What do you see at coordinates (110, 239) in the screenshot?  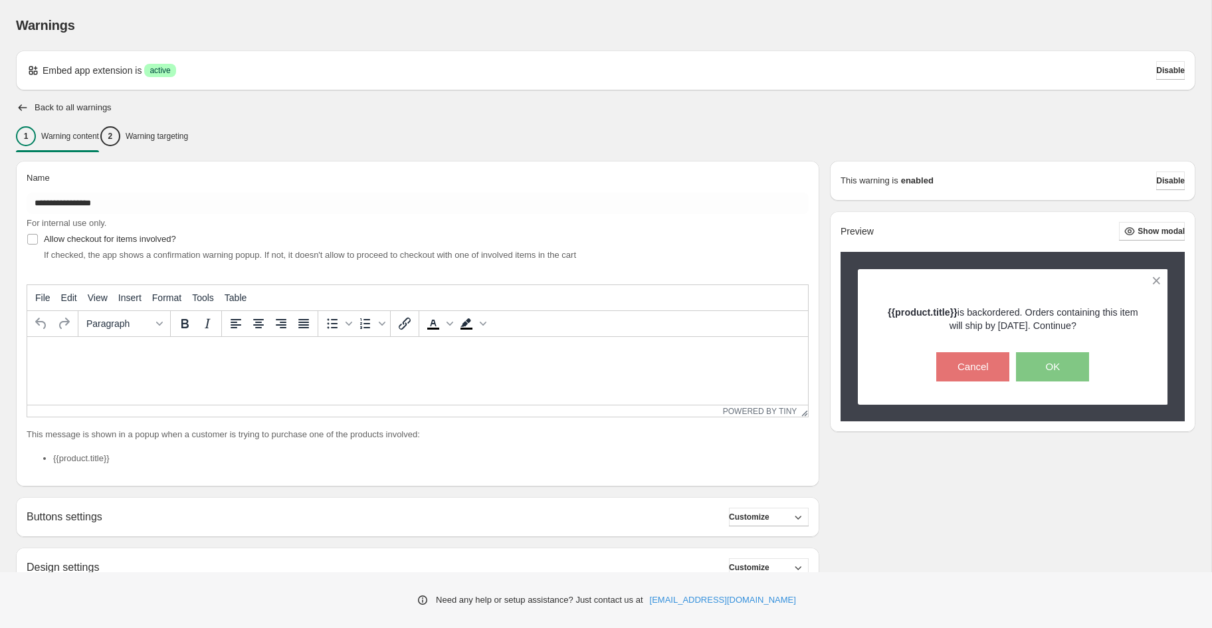 I see `span: Allow checkout for items involved?` at bounding box center [110, 239].